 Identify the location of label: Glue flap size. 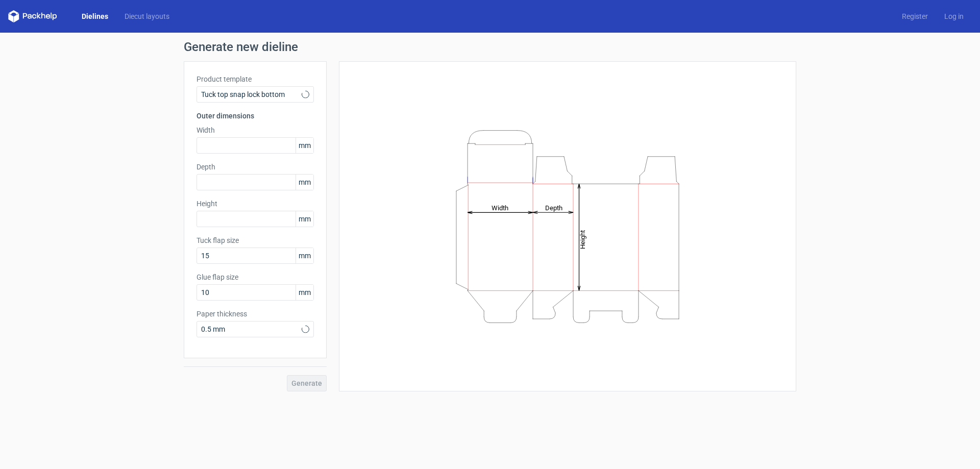
(255, 277).